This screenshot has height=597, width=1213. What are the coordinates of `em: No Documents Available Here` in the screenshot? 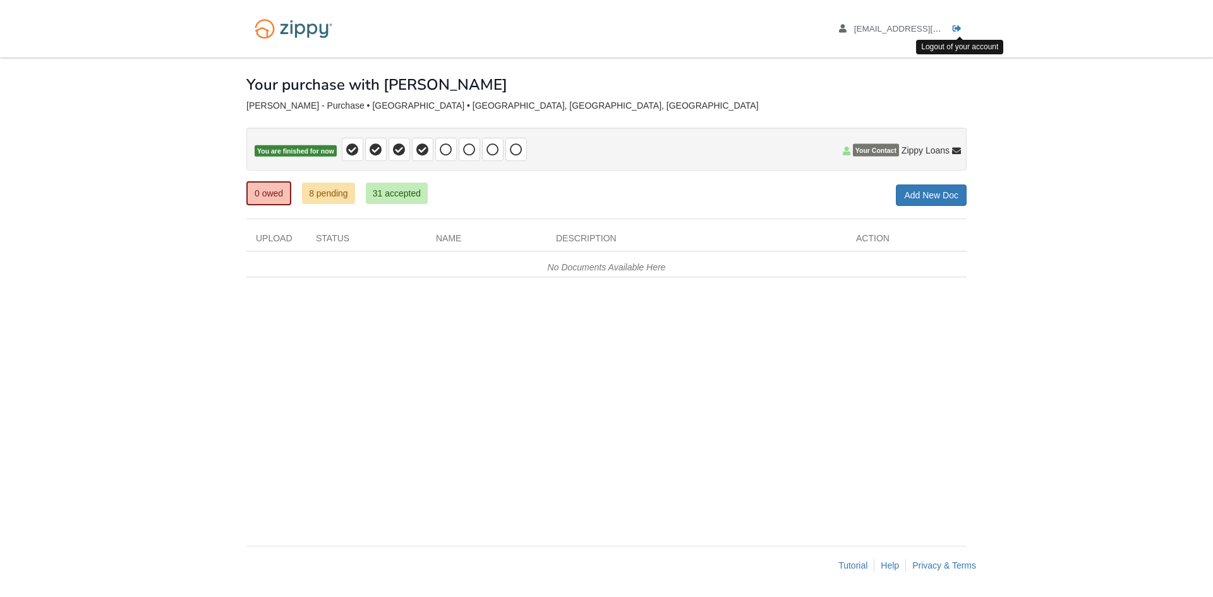 It's located at (606, 267).